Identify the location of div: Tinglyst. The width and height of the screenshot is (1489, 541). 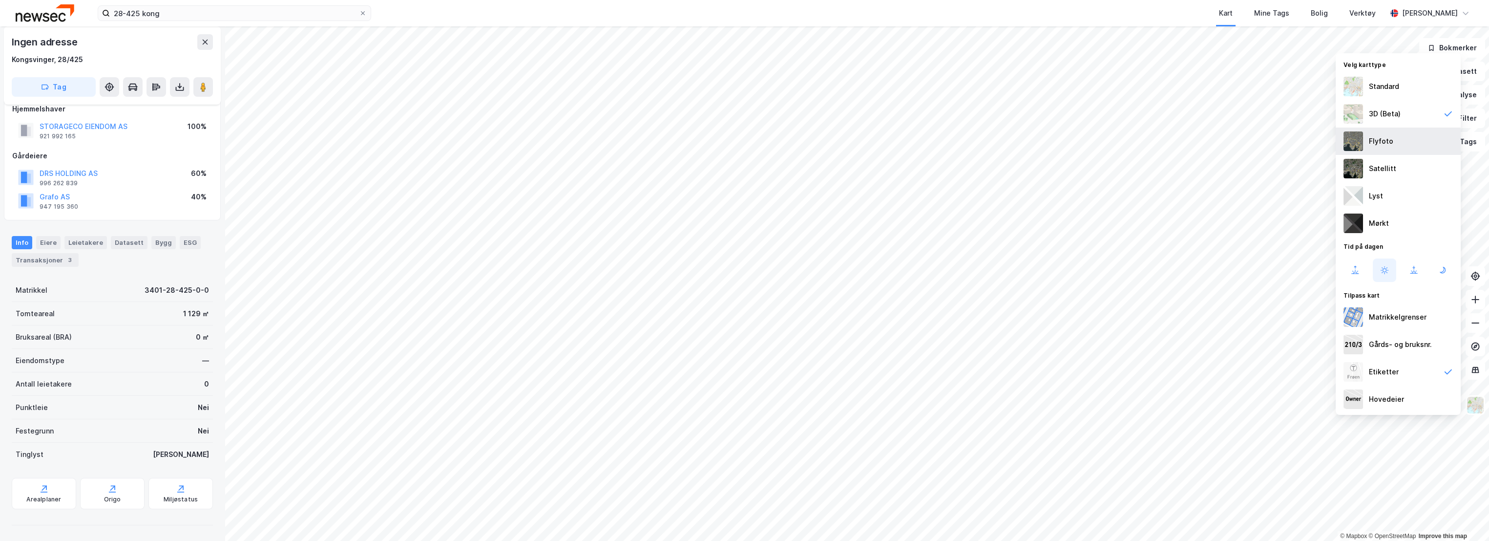
(29, 454).